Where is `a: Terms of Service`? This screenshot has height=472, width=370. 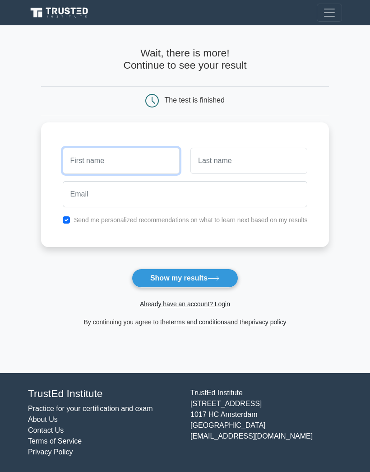 a: Terms of Service is located at coordinates (55, 441).